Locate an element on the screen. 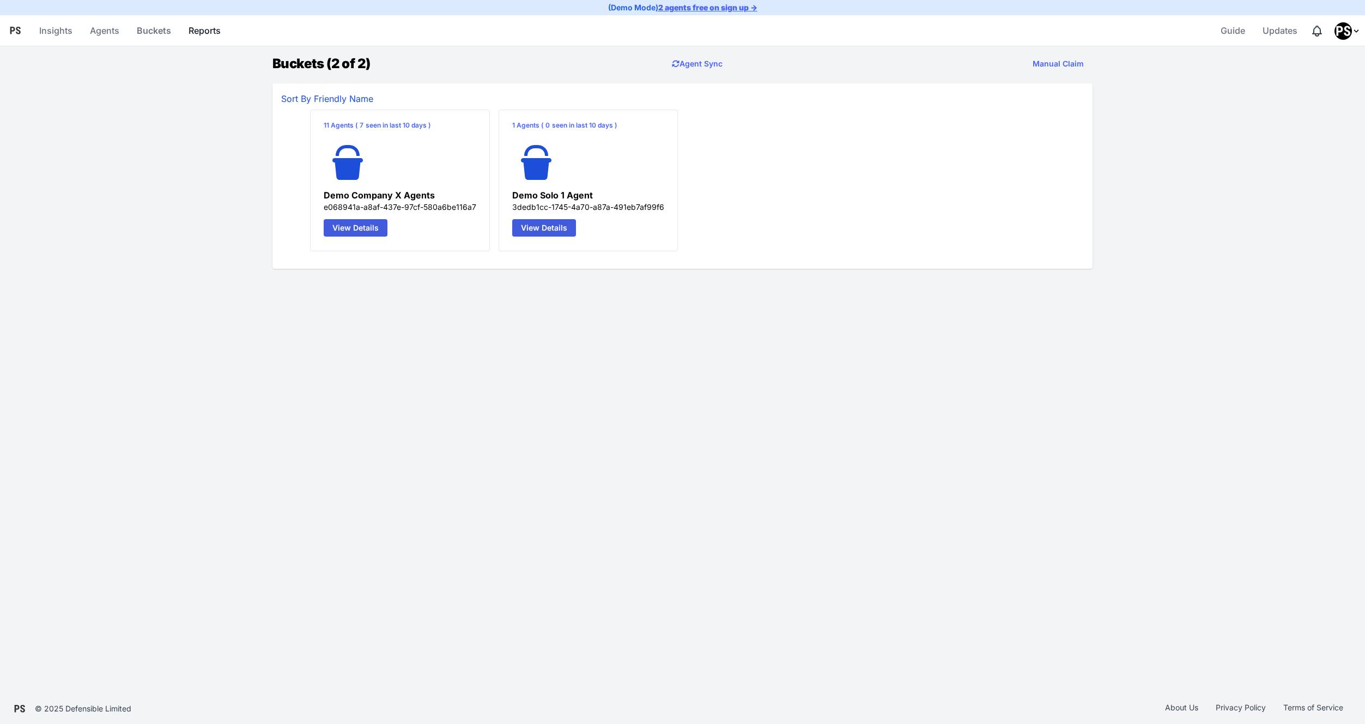 This screenshot has width=1365, height=724. a: 11 Agents (7seen in last 10 days ) is located at coordinates (377, 125).